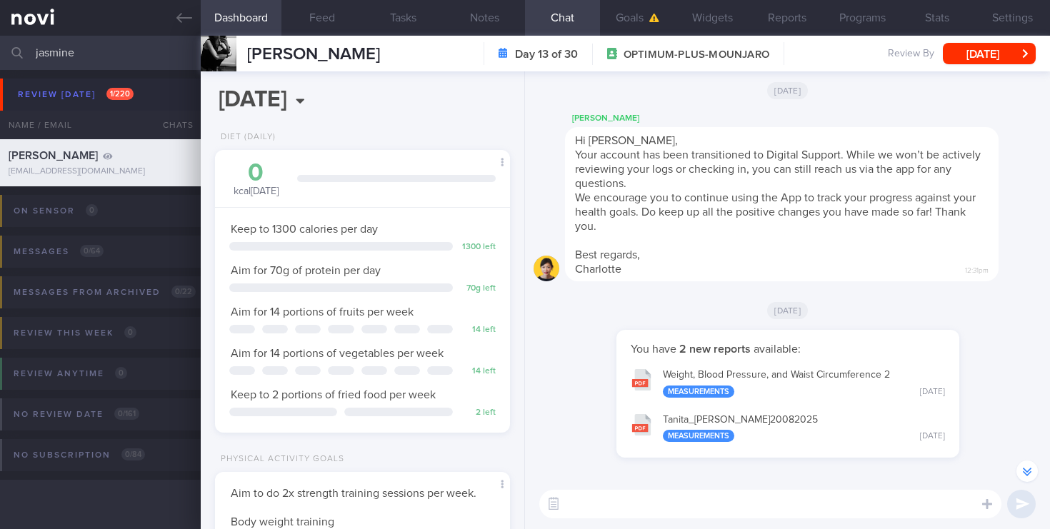  What do you see at coordinates (910, 54) in the screenshot?
I see `span: Review By` at bounding box center [910, 54].